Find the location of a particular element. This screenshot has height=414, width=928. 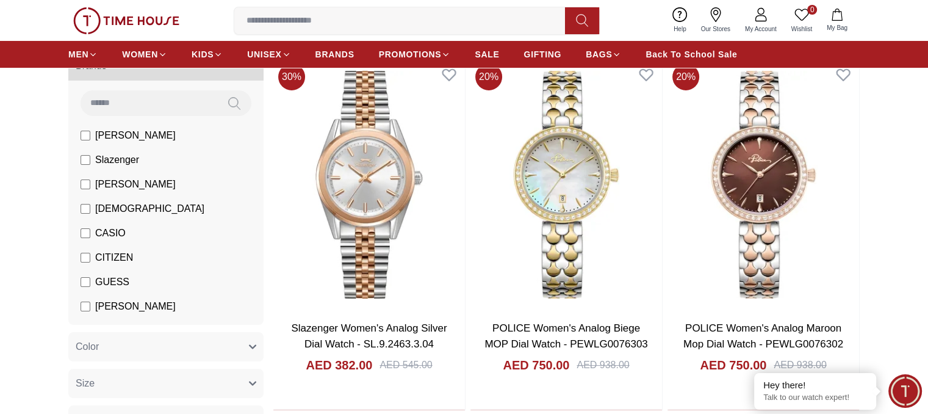

a: GIFTING is located at coordinates (543, 54).